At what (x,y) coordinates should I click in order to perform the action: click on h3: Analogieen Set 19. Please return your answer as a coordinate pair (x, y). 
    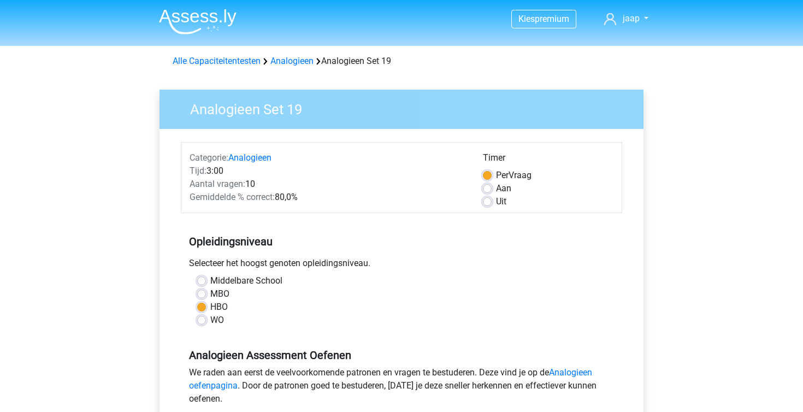
    Looking at the image, I should click on (406, 107).